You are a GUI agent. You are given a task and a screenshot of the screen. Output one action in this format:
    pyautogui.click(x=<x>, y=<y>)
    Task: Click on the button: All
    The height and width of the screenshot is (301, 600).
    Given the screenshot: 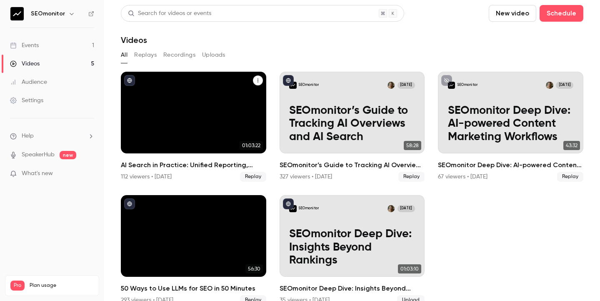 What is the action you would take?
    pyautogui.click(x=124, y=55)
    